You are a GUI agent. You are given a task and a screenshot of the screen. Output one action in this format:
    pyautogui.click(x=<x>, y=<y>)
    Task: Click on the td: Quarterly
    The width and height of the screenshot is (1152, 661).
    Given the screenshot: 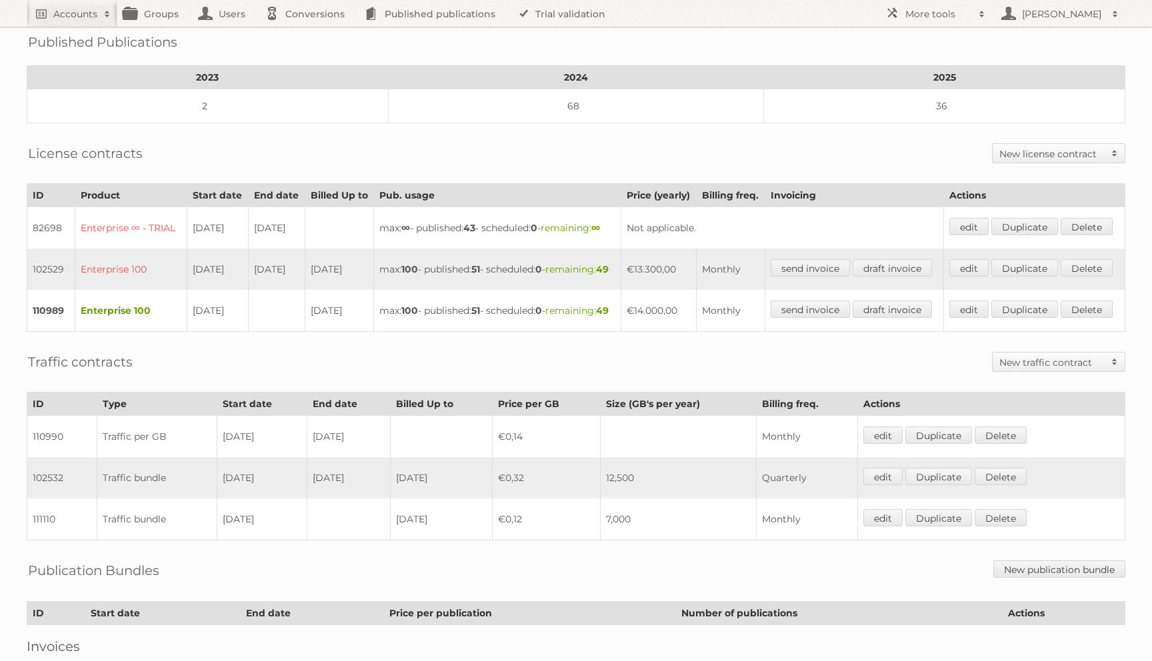 What is the action you would take?
    pyautogui.click(x=807, y=478)
    